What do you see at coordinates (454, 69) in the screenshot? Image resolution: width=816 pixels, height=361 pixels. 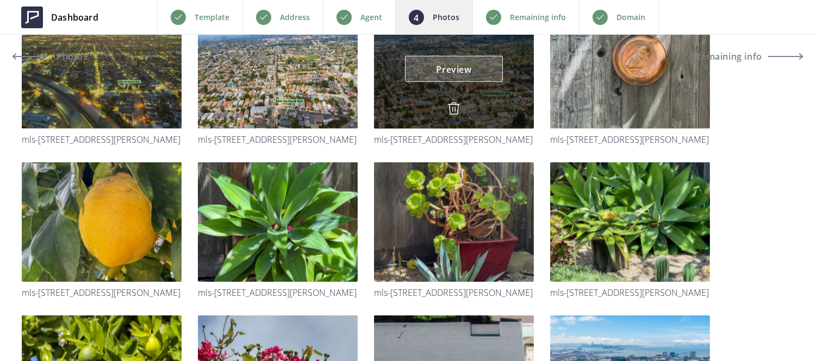 I see `a: Preview` at bounding box center [454, 69].